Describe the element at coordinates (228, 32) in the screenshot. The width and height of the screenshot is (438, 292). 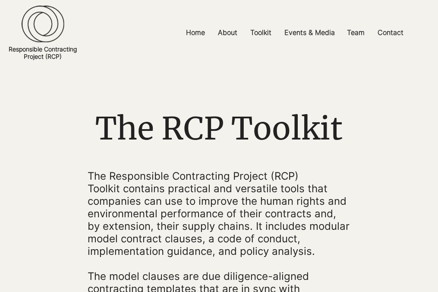
I see `p: About` at that location.